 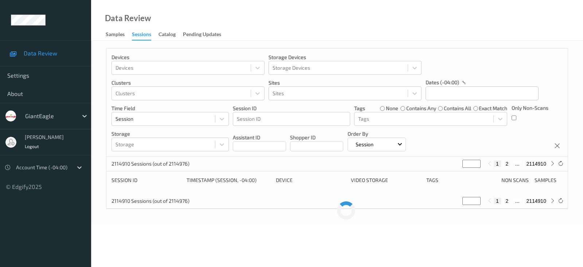 I want to click on div: Catalog, so click(x=167, y=35).